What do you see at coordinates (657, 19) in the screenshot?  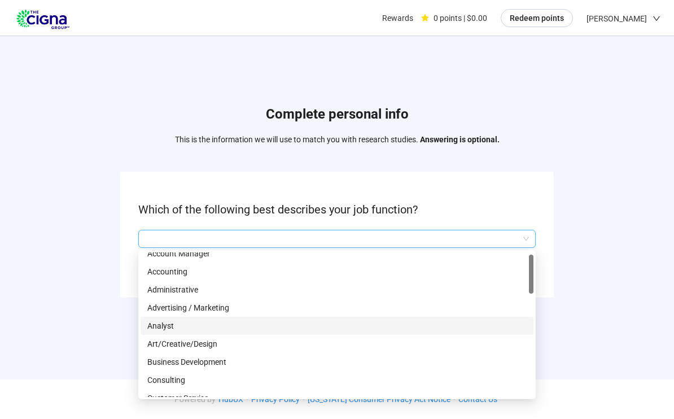 I see `span: down` at bounding box center [657, 19].